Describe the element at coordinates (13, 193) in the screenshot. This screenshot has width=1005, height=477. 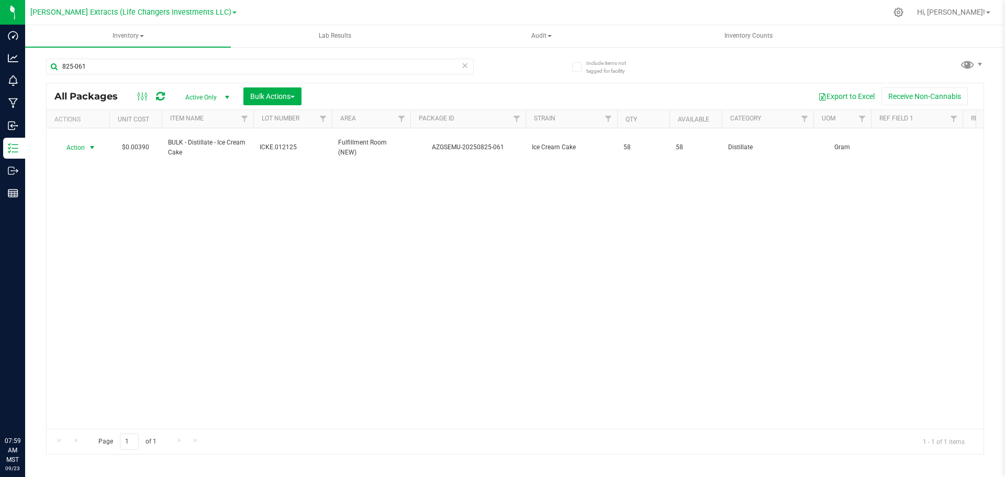
I see `inline-svg: Reports` at that location.